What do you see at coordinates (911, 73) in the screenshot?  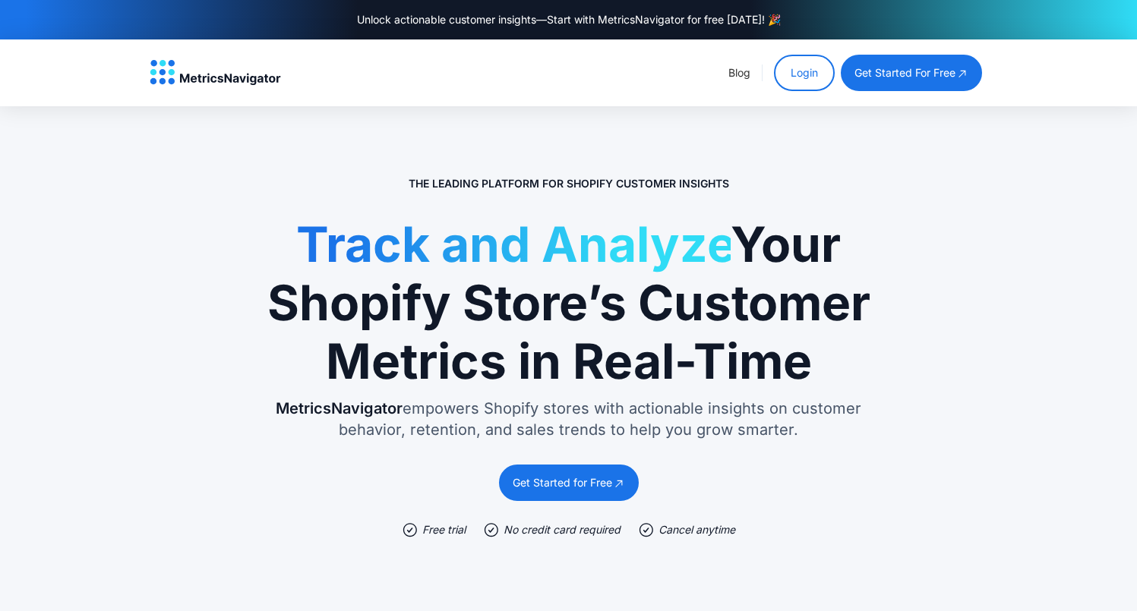 I see `a: get started for free` at bounding box center [911, 73].